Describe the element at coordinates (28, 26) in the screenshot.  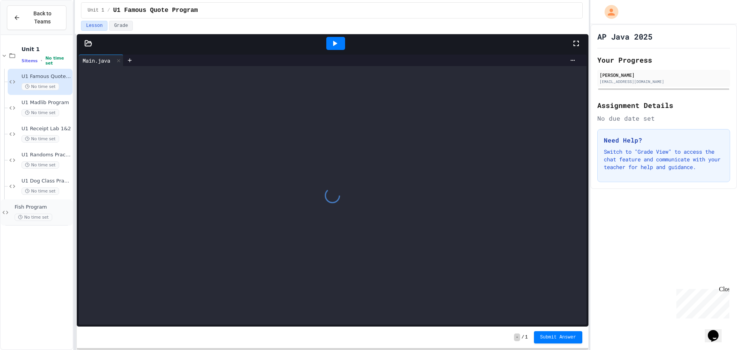
I see `div: Chat with us now!Close` at that location.